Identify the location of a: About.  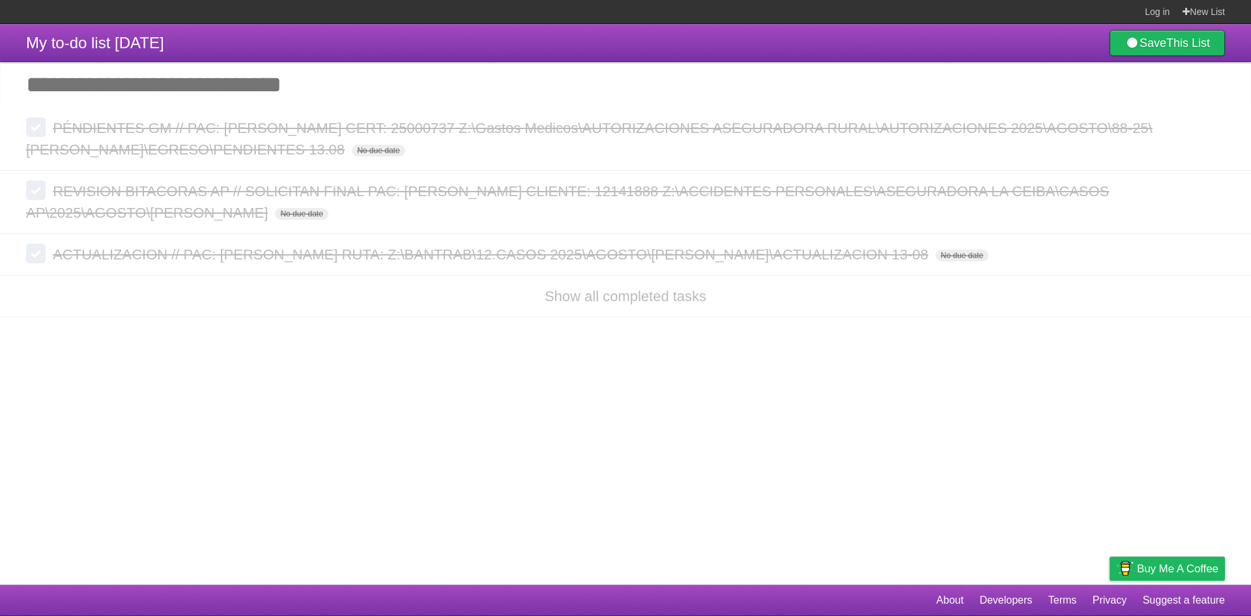
(950, 600).